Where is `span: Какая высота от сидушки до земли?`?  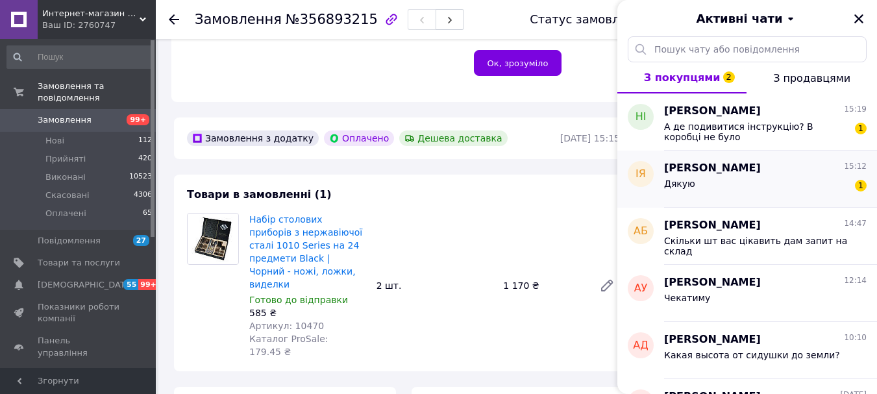 span: Какая высота от сидушки до земли? is located at coordinates (752, 355).